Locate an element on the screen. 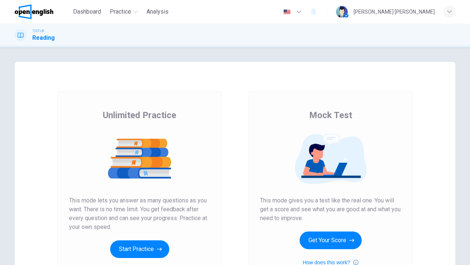 Image resolution: width=470 pixels, height=265 pixels. button: Analysis is located at coordinates (158, 12).